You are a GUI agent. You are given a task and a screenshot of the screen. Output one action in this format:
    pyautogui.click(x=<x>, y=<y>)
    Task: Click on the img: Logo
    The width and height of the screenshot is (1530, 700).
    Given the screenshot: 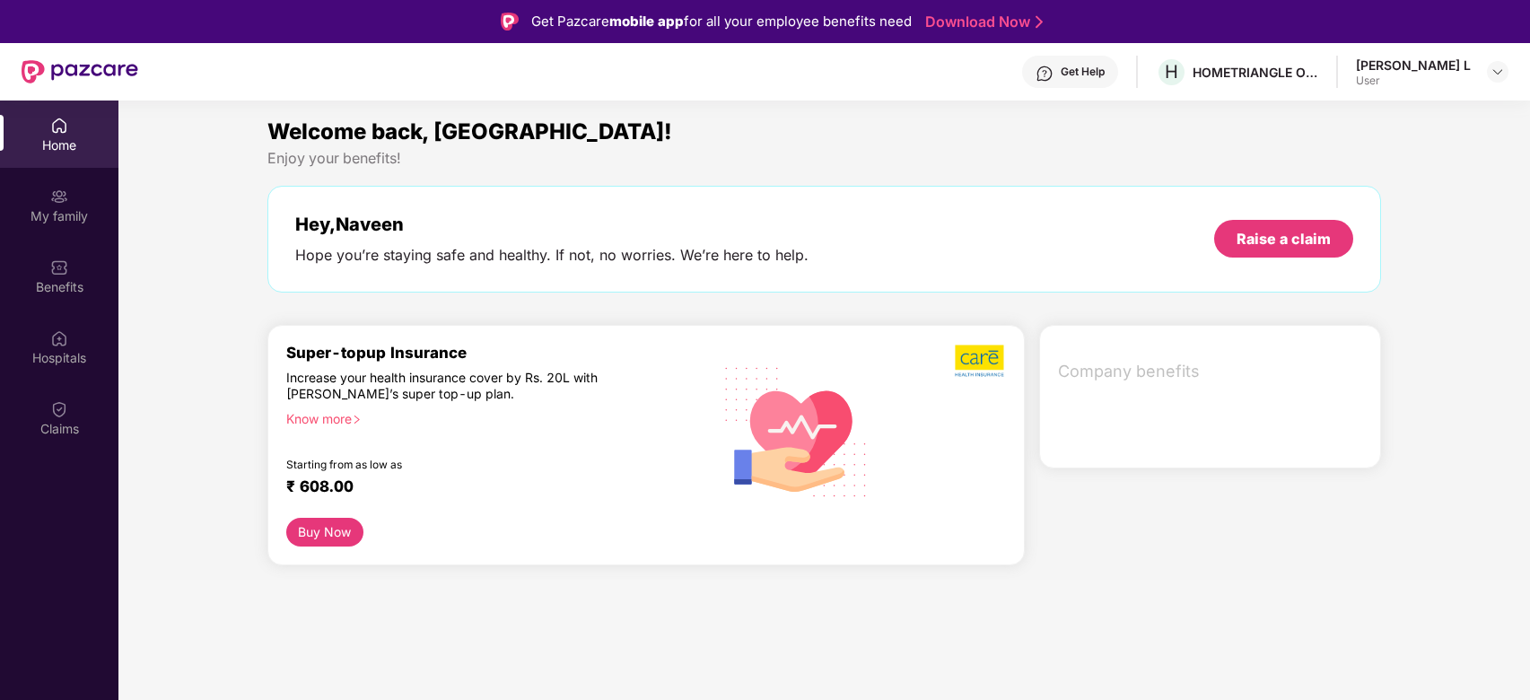 What is the action you would take?
    pyautogui.click(x=510, y=22)
    